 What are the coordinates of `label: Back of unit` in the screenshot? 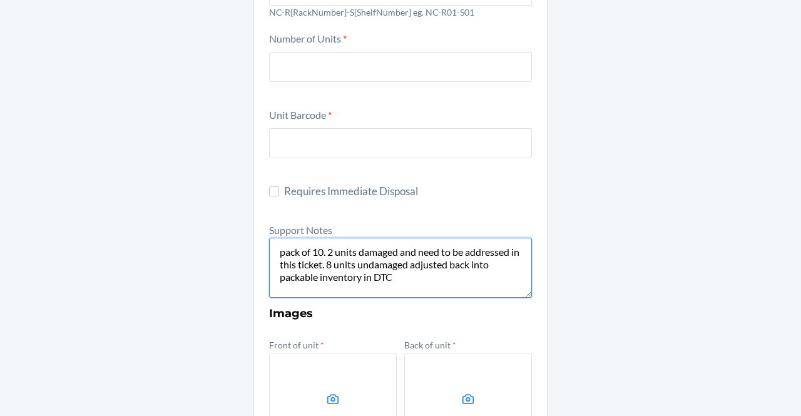 It's located at (430, 345).